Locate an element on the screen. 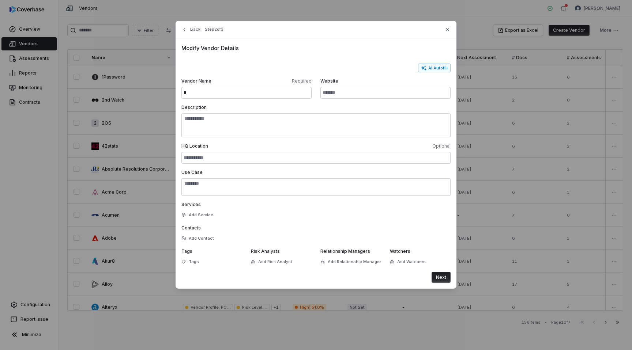 Image resolution: width=632 pixels, height=350 pixels. span: Use Case is located at coordinates (192, 172).